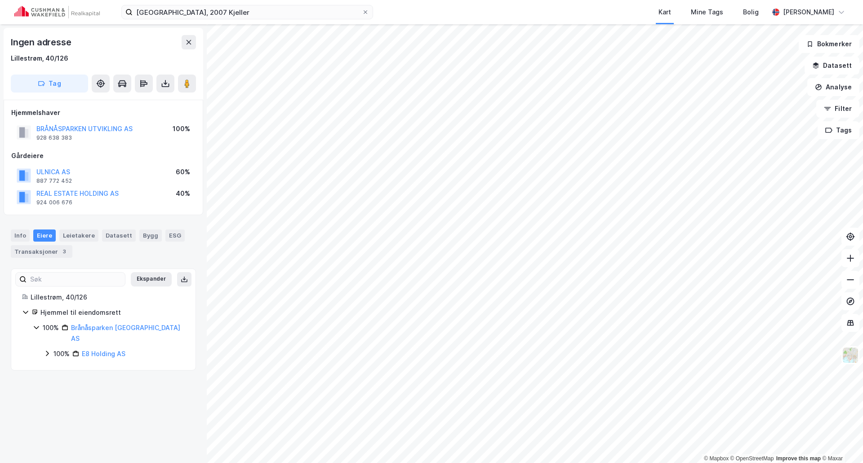 This screenshot has height=463, width=863. I want to click on div: Kontrollprogram for chat, so click(840, 442).